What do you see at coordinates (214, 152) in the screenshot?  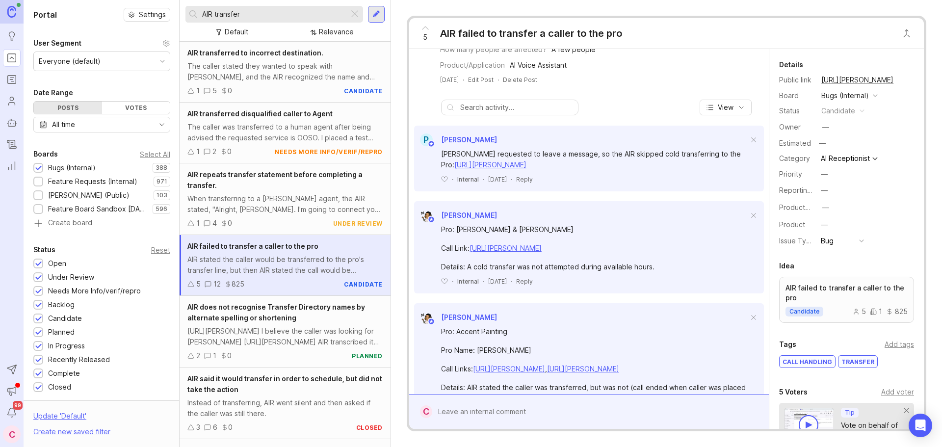 I see `div: 2` at bounding box center [214, 152].